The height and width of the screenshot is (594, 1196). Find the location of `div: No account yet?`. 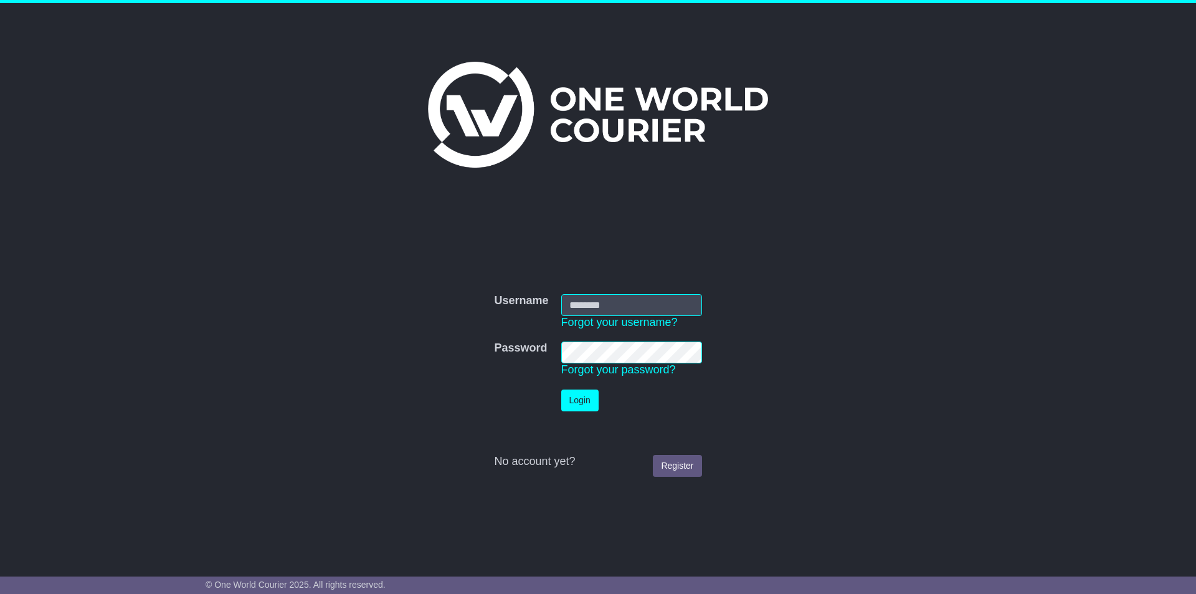

div: No account yet? is located at coordinates (597, 462).